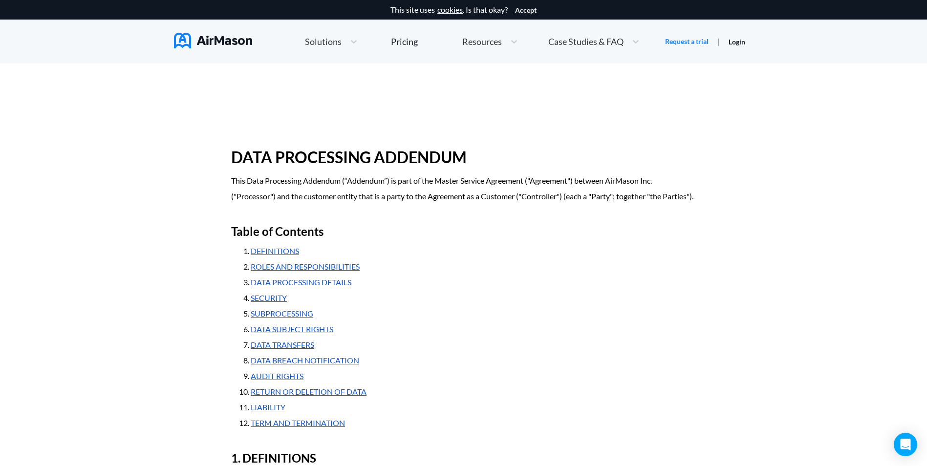  I want to click on span: Resources, so click(482, 42).